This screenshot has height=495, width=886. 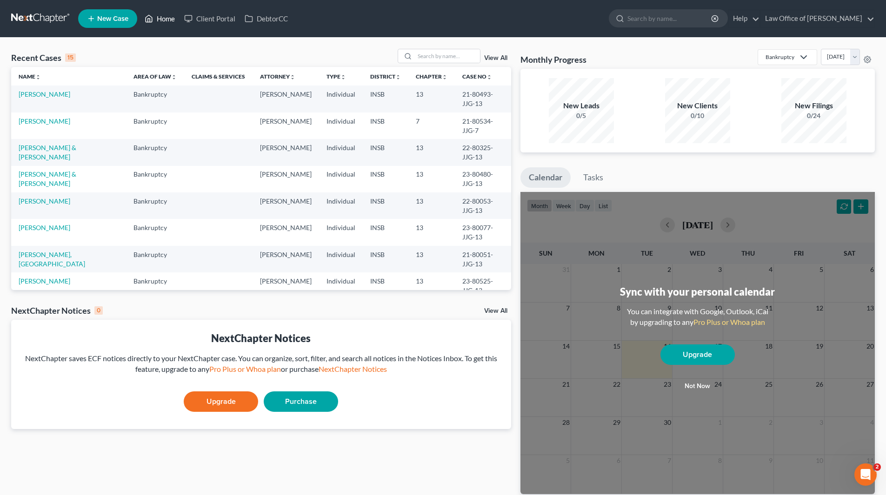 What do you see at coordinates (301, 402) in the screenshot?
I see `a: Purchase` at bounding box center [301, 402].